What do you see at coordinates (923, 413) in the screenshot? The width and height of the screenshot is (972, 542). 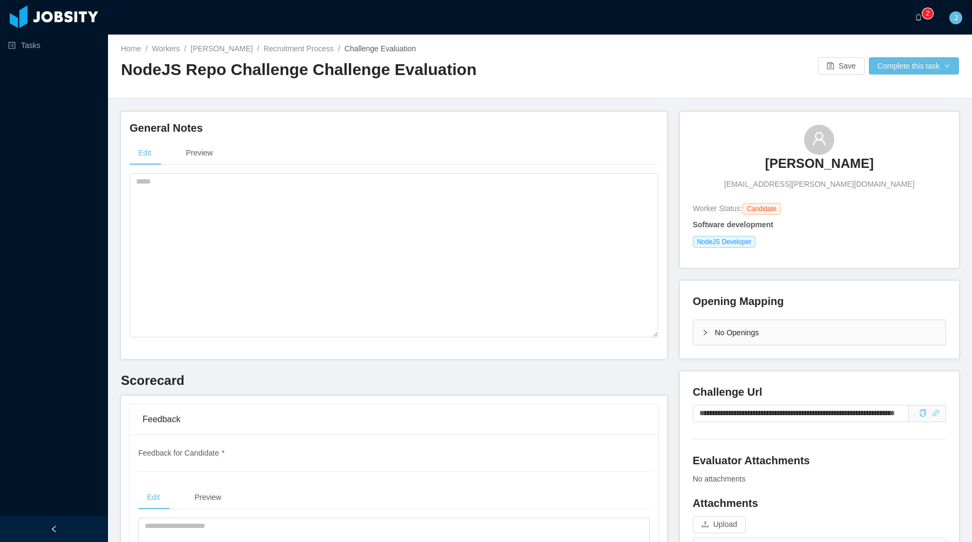 I see `i: icon: copy` at bounding box center [923, 413].